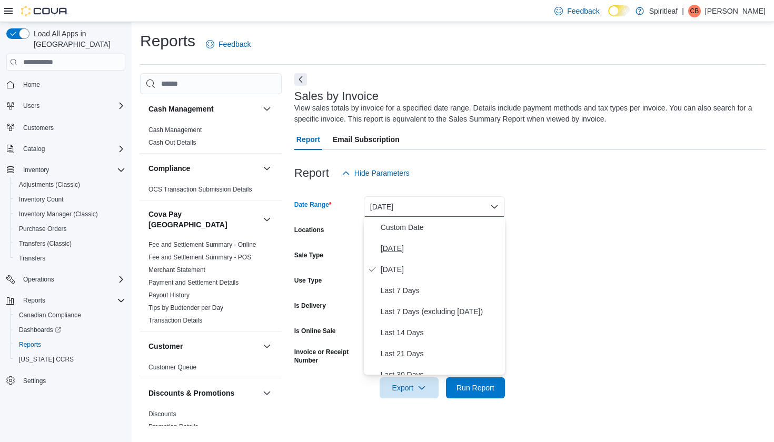 The height and width of the screenshot is (442, 774). I want to click on button: Run Report, so click(475, 388).